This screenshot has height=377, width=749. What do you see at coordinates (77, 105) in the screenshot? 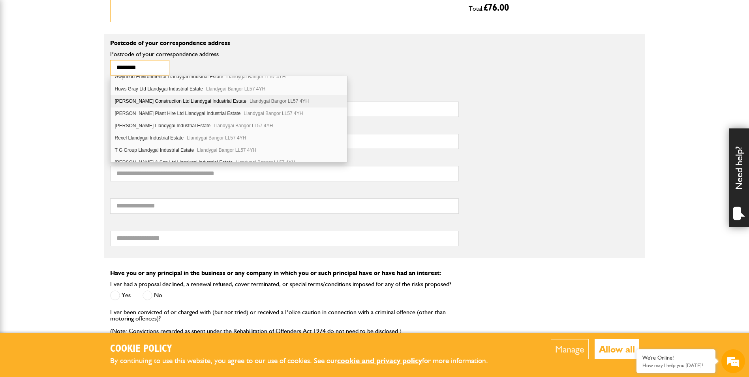
I see `input: Enter your email address` at bounding box center [77, 105].